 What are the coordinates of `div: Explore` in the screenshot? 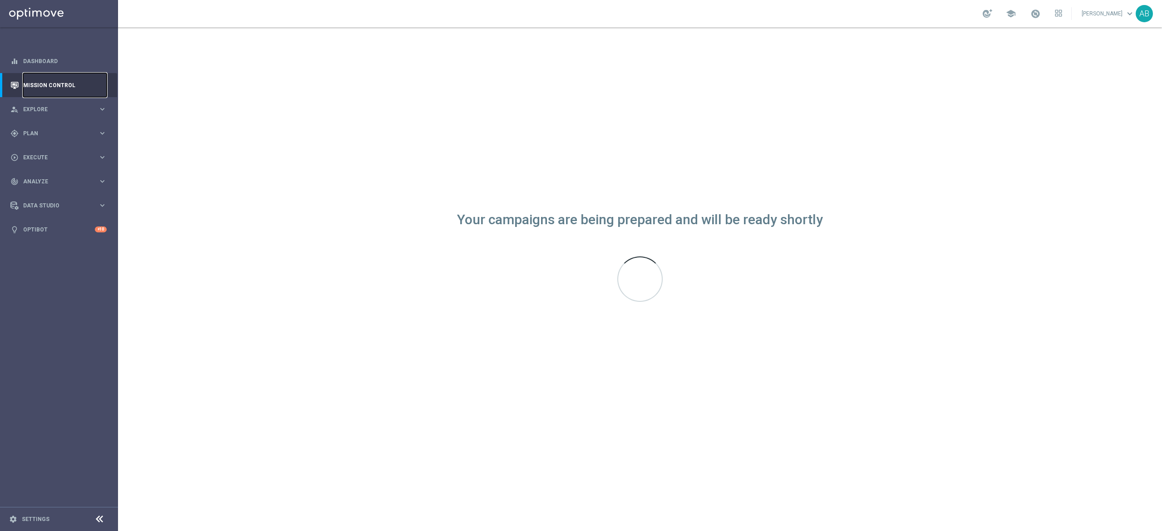 It's located at (54, 109).